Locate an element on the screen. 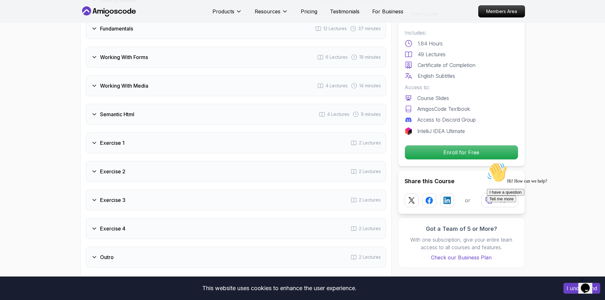 The image size is (605, 300). p: Pricing is located at coordinates (309, 11).